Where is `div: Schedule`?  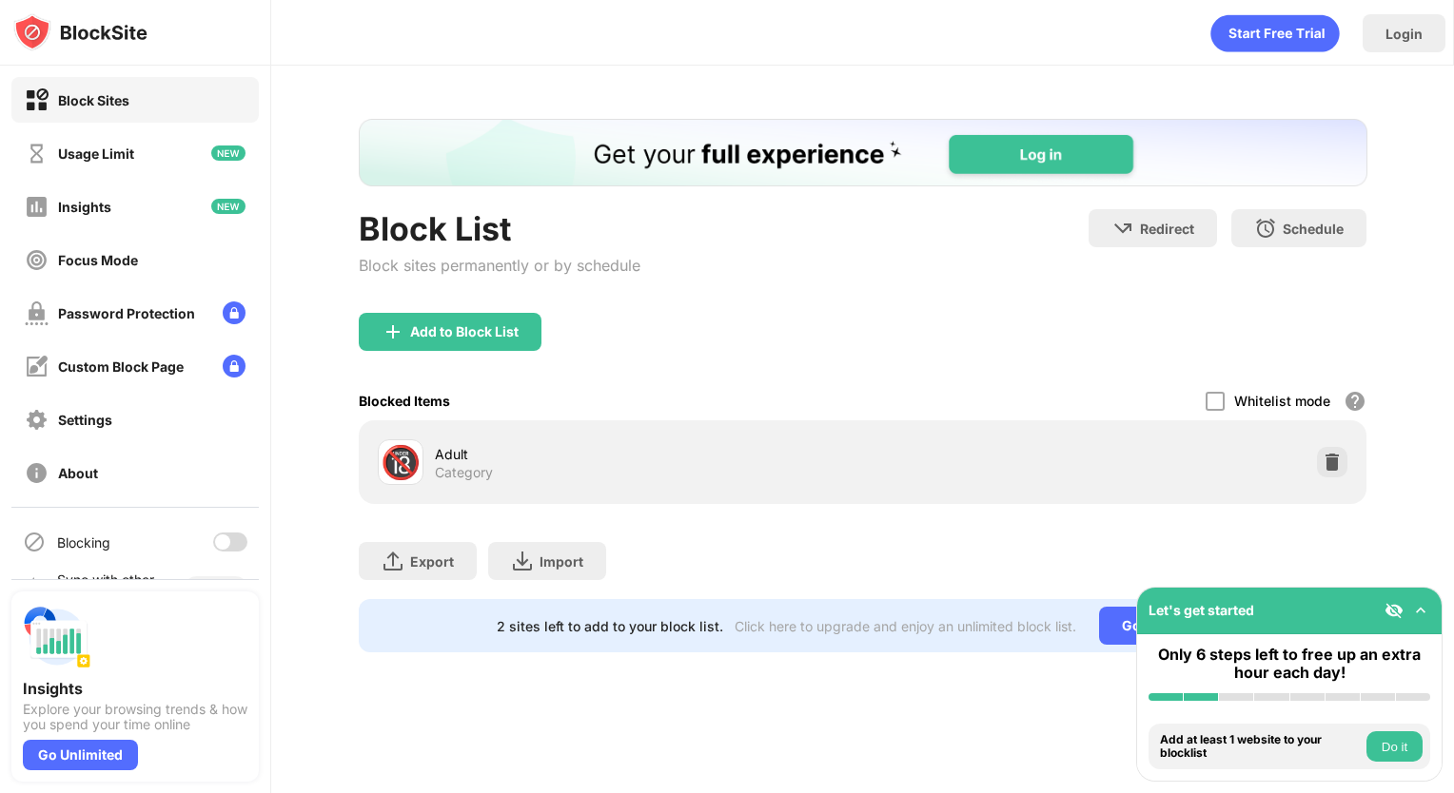 div: Schedule is located at coordinates (1313, 228).